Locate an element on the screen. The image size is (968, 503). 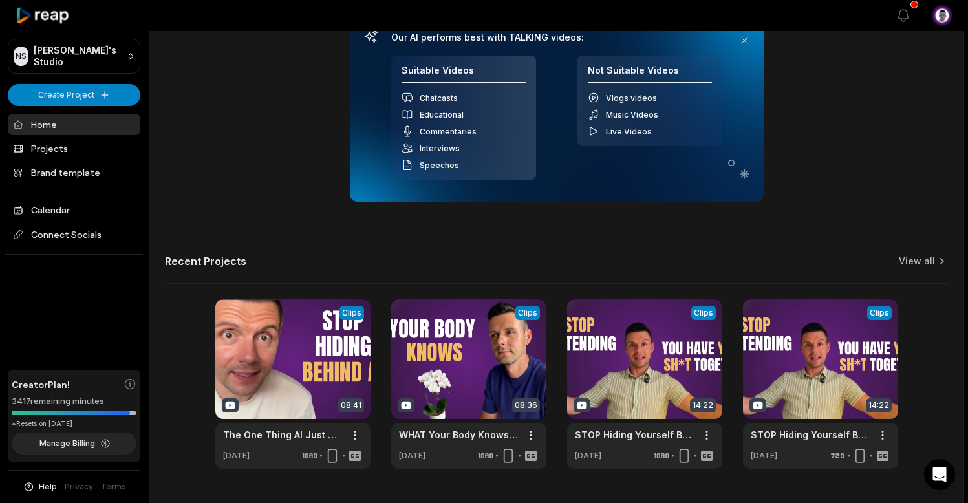
a: Terms is located at coordinates (113, 487).